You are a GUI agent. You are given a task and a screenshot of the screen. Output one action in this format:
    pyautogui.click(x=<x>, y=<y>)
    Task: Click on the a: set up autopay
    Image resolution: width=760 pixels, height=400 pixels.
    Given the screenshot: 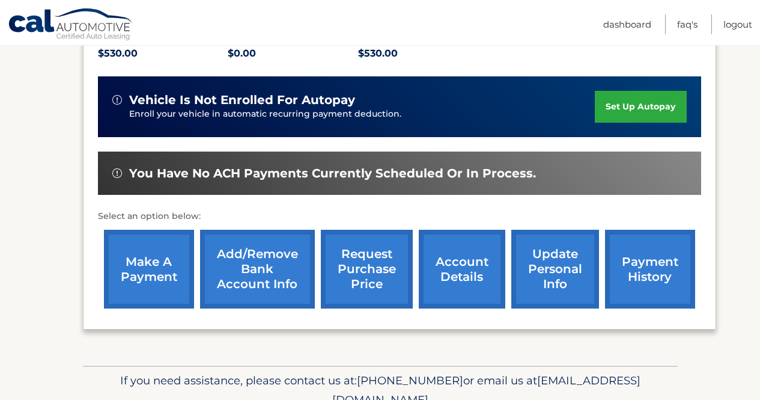 What is the action you would take?
    pyautogui.click(x=641, y=106)
    